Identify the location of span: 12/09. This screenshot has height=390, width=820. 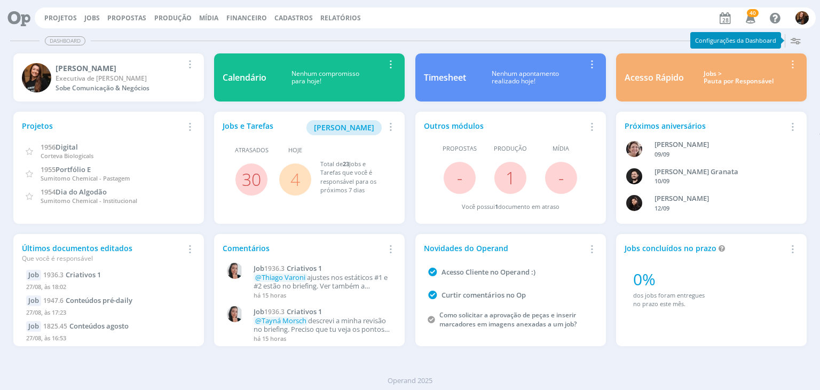
(662, 208).